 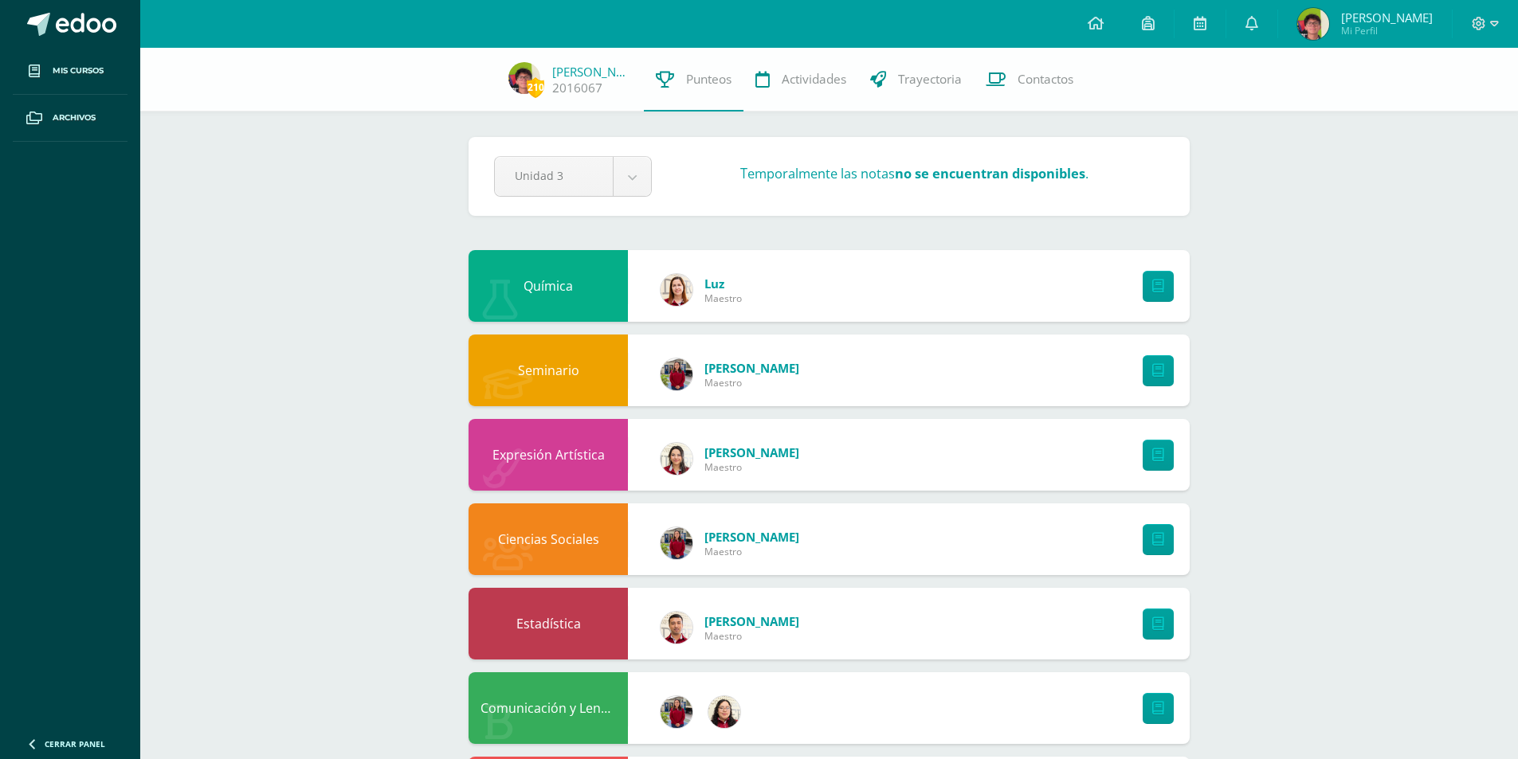 I want to click on a: 2016067, so click(x=577, y=88).